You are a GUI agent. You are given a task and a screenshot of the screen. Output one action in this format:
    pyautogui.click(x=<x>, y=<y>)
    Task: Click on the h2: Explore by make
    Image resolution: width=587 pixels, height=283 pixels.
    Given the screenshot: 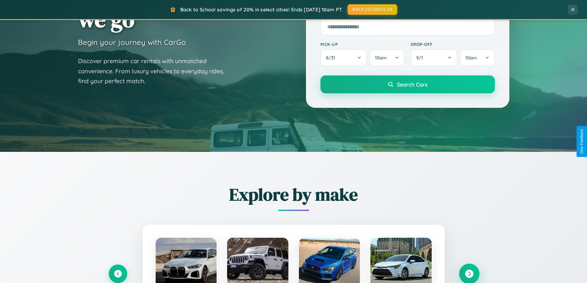 What is the action you would take?
    pyautogui.click(x=294, y=194)
    